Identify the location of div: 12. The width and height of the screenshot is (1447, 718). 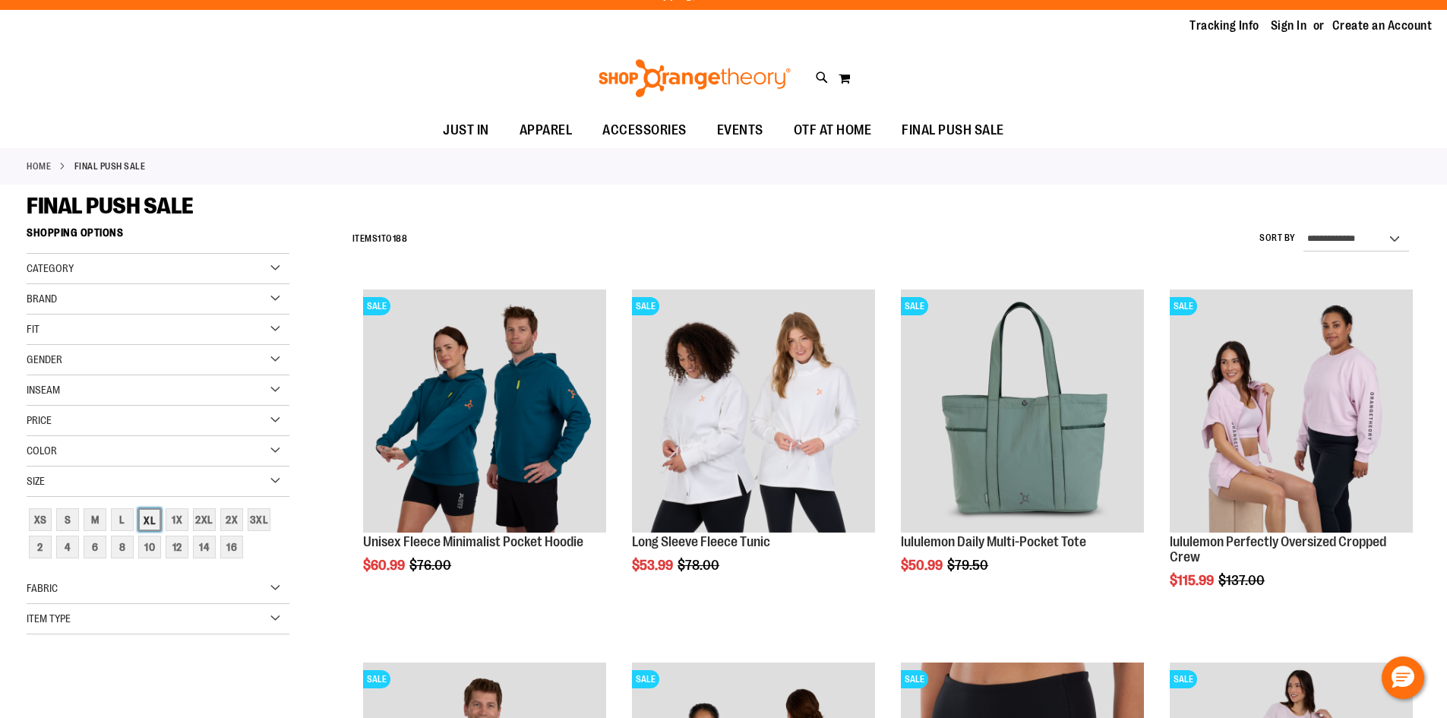
(177, 547).